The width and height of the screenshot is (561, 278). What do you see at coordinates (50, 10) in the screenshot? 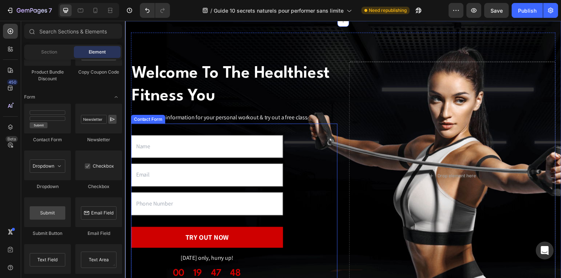
I see `p: 7` at bounding box center [50, 10].